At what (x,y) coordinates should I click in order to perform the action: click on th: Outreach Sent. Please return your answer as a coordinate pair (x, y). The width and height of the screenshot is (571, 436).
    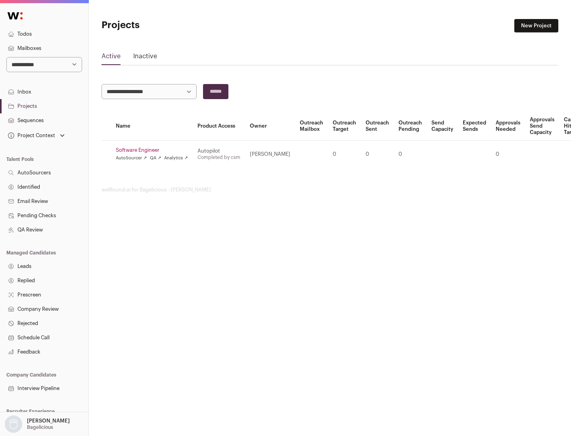
    Looking at the image, I should click on (377, 126).